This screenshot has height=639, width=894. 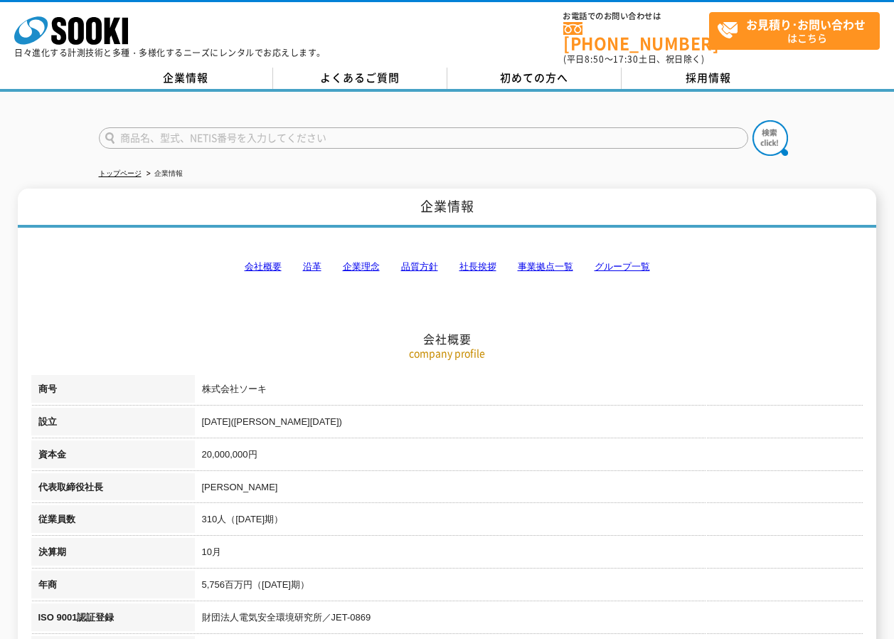 What do you see at coordinates (529, 620) in the screenshot?
I see `td: 財団法人電気安全環境研究所／JET-0869` at bounding box center [529, 620].